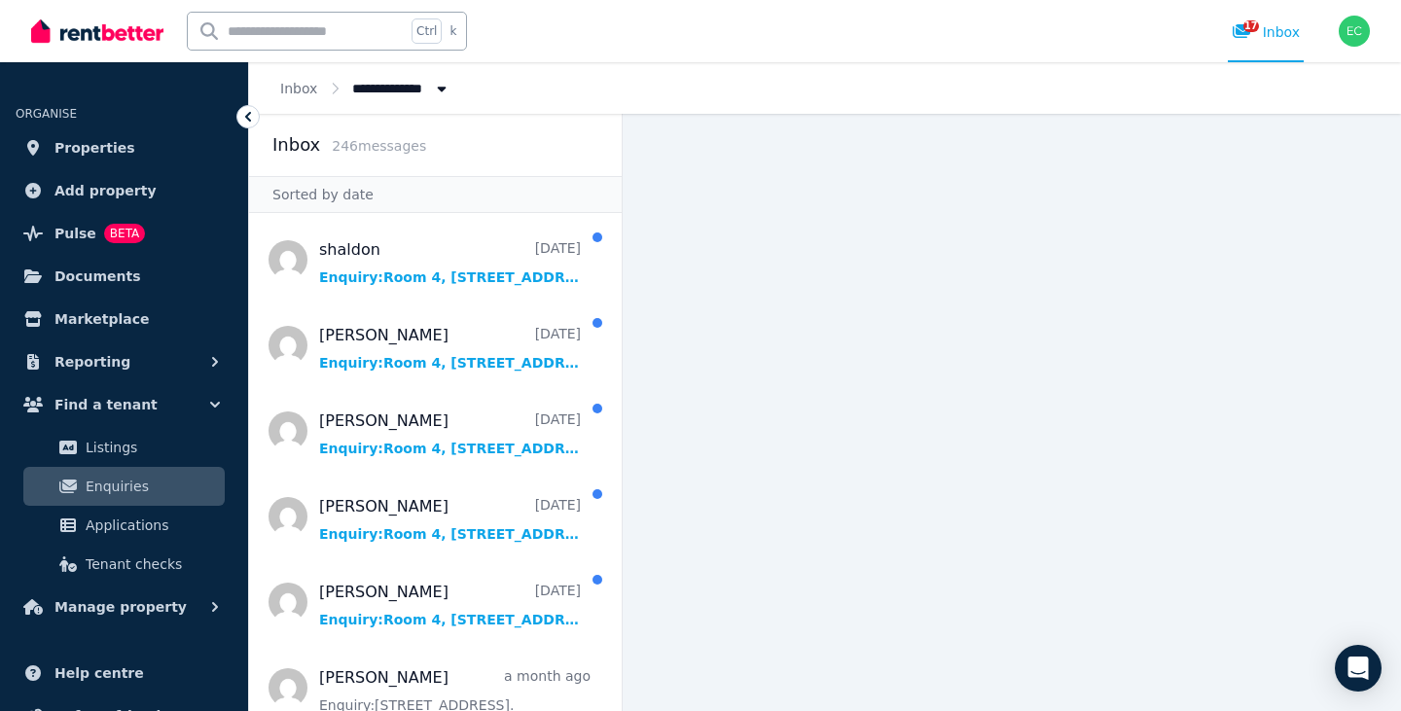 The width and height of the screenshot is (1401, 711). What do you see at coordinates (124, 525) in the screenshot?
I see `a: Applications` at bounding box center [124, 525].